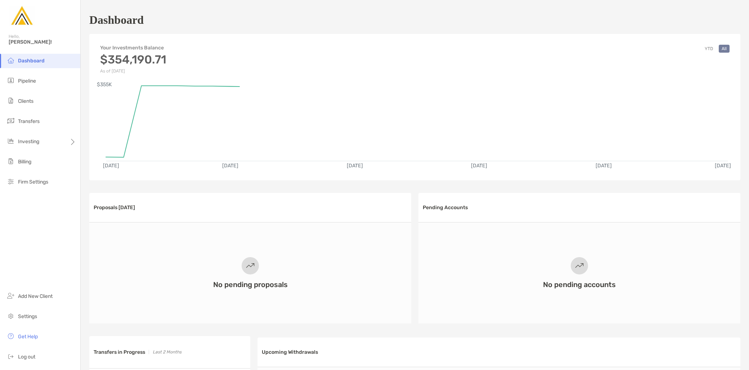  I want to click on span: Add New Client, so click(35, 296).